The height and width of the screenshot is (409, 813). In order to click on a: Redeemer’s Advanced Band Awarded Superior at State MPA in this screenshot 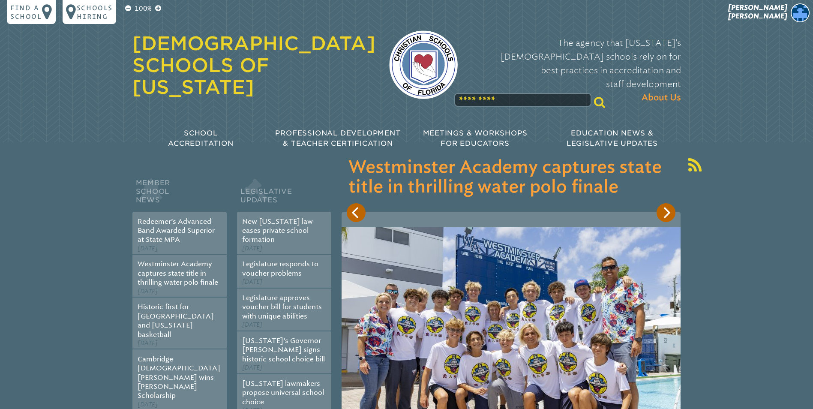, I will do `click(176, 231)`.